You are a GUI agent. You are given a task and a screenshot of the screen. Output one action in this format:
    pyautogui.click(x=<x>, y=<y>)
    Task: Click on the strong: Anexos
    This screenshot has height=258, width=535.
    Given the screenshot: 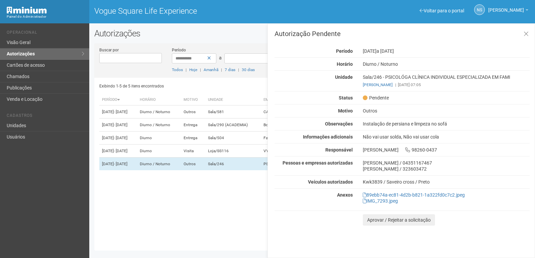 What is the action you would take?
    pyautogui.click(x=345, y=195)
    